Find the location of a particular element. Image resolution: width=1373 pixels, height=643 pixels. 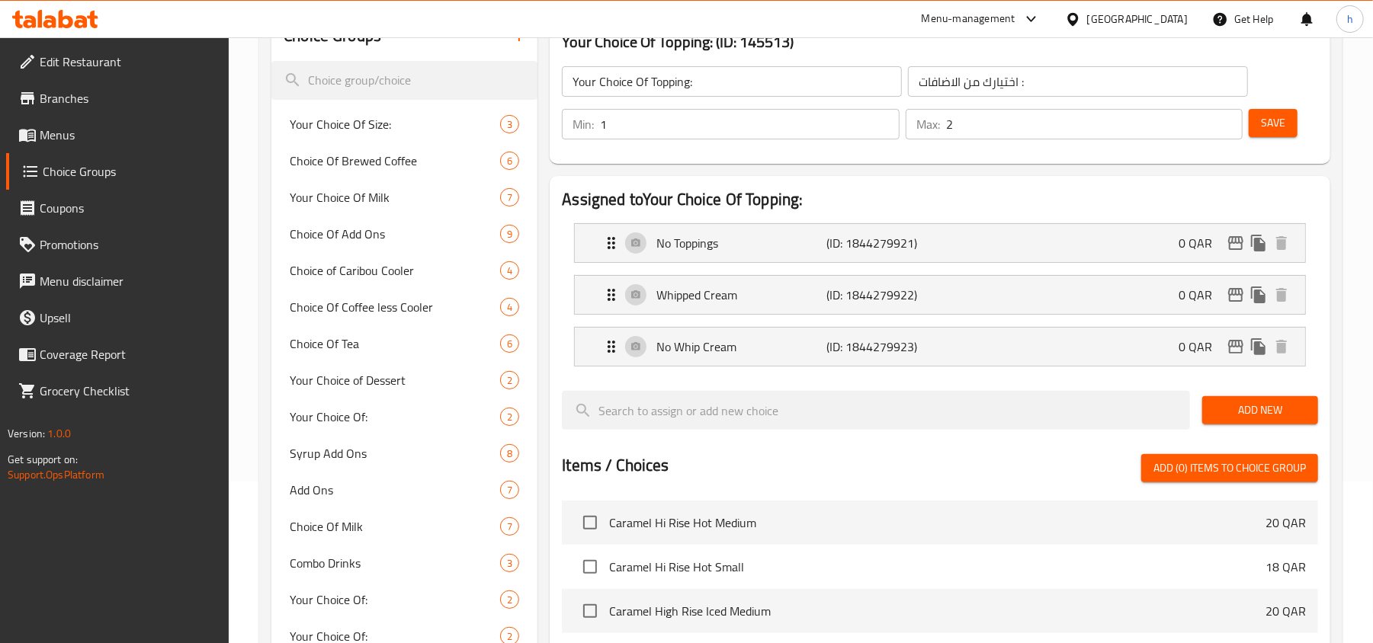

h2: Items / Choices is located at coordinates (615, 466).